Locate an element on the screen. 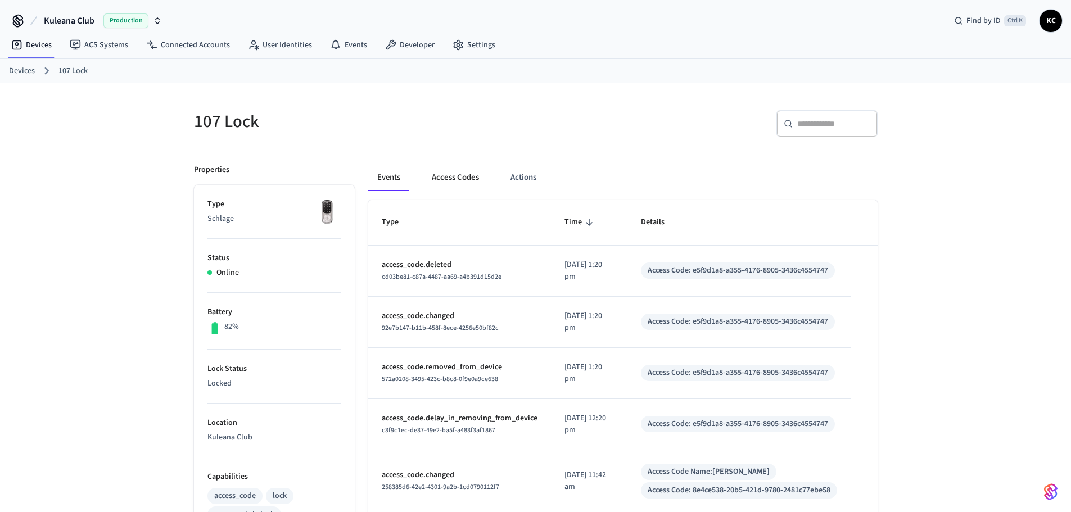  button: Events is located at coordinates (389, 178).